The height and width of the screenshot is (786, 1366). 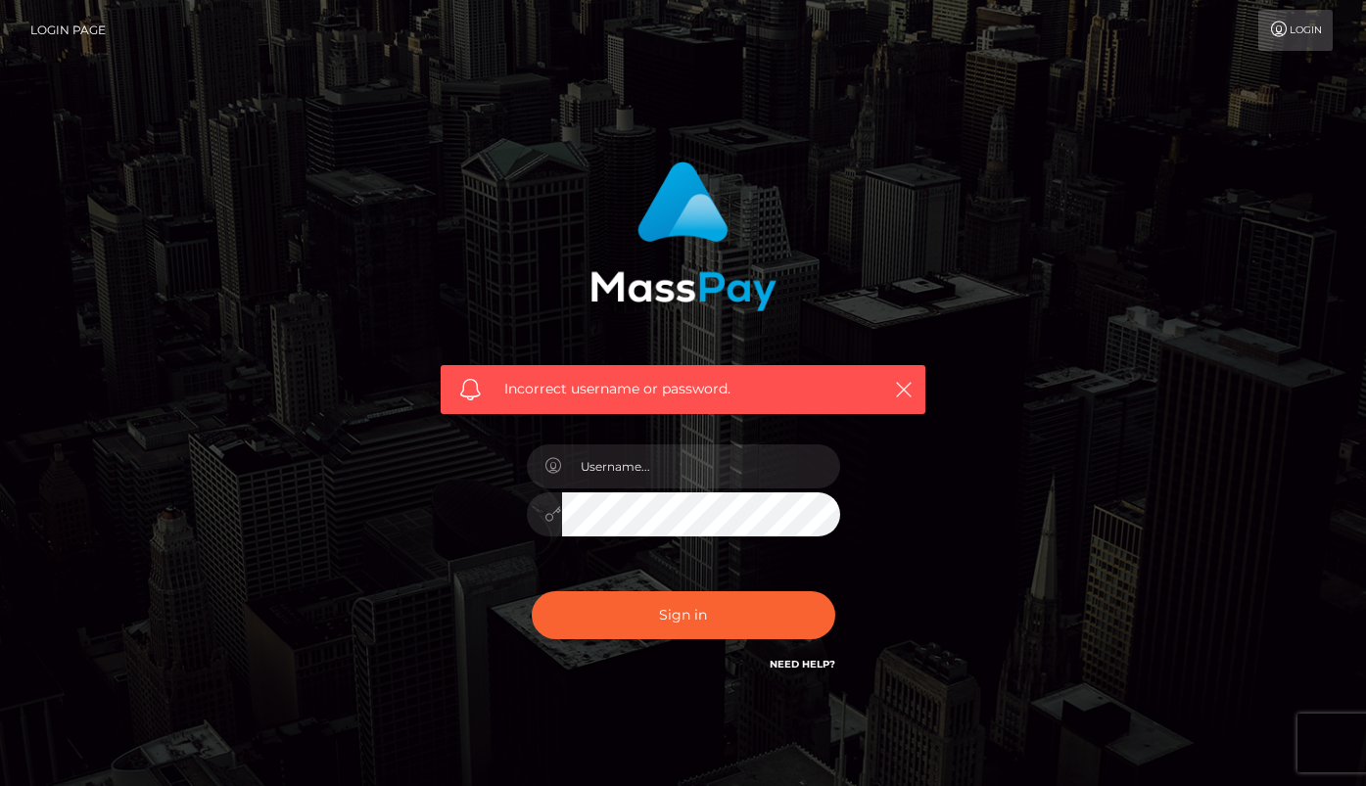 I want to click on a: Login, so click(x=1295, y=30).